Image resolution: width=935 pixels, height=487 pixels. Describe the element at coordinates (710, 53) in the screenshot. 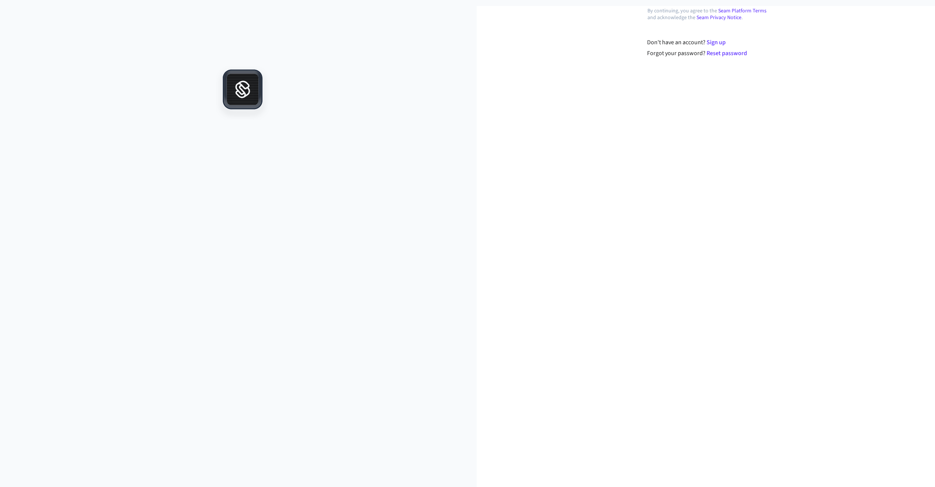

I see `div: Forgot your password?` at that location.